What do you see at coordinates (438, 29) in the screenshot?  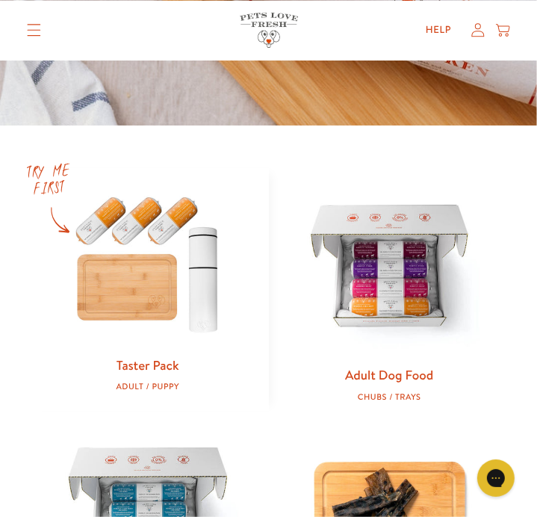 I see `a: Help` at bounding box center [438, 29].